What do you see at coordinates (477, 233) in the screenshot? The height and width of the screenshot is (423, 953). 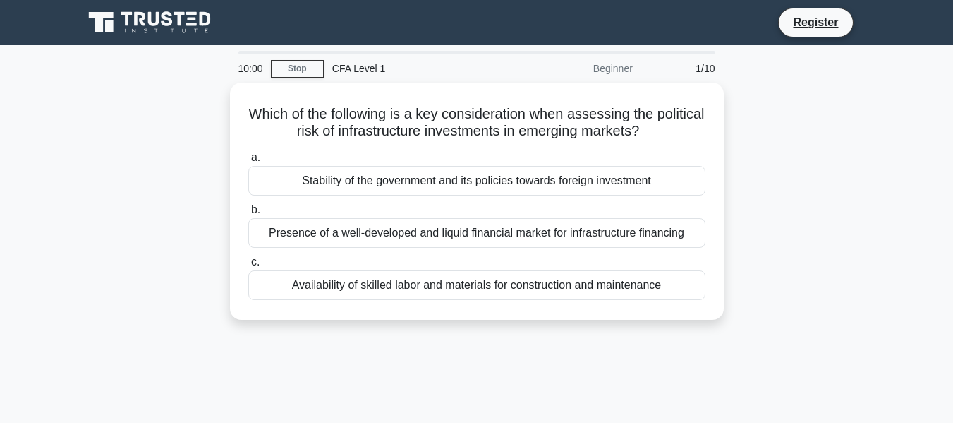 I see `div: Presence of a well-developed and liquid financial market for infrastructure financing` at bounding box center [477, 233].